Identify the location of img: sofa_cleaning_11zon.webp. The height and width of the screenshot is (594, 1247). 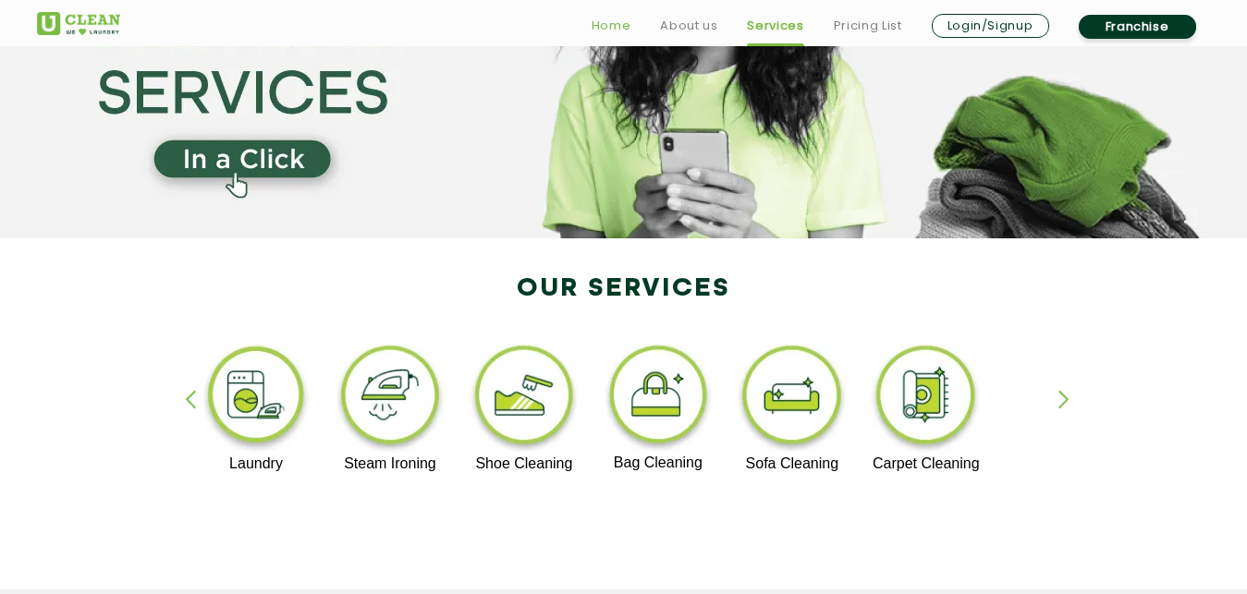
(791, 398).